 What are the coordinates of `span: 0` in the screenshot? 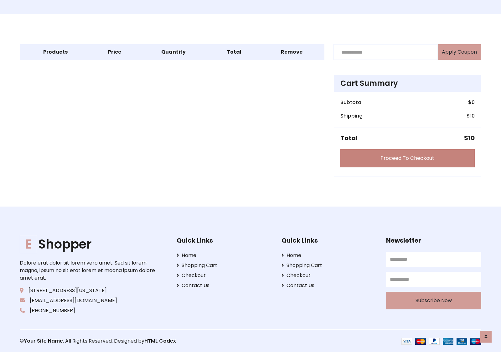 It's located at (473, 102).